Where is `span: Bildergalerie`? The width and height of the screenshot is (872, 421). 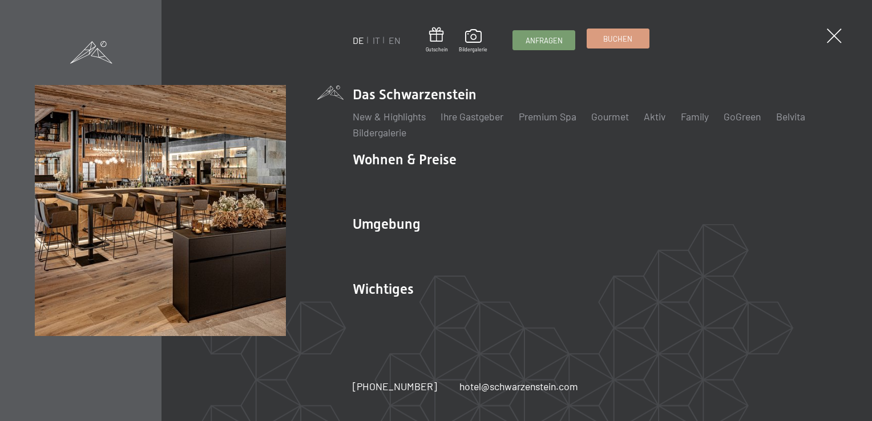 span: Bildergalerie is located at coordinates (473, 50).